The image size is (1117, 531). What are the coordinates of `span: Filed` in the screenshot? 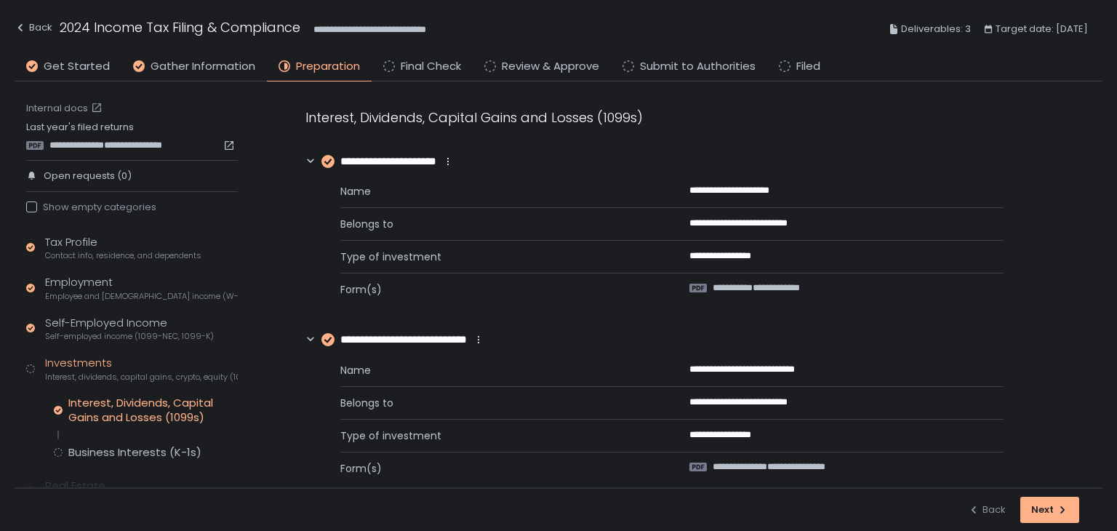 It's located at (808, 66).